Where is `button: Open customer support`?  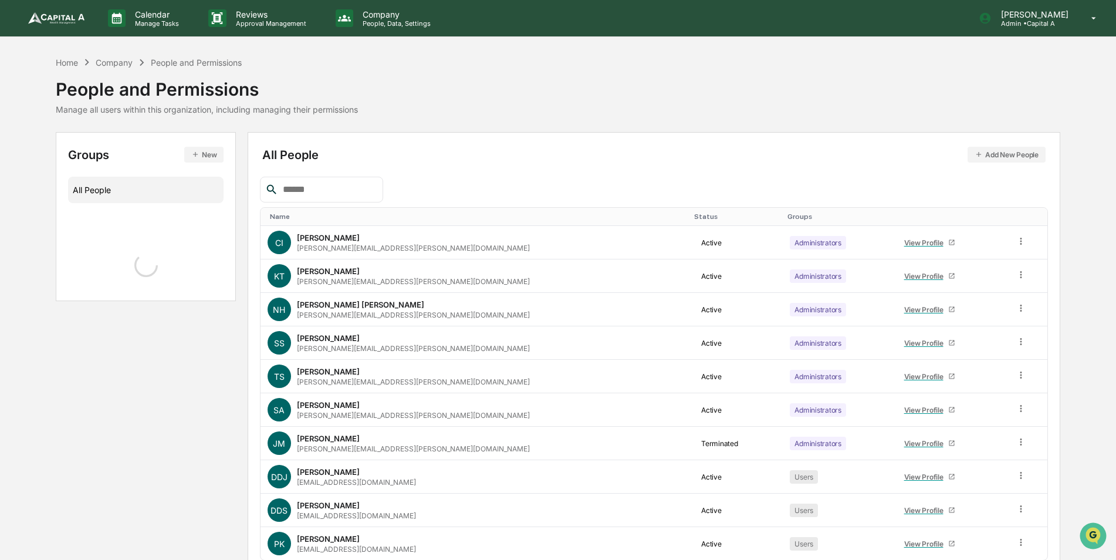
button: Open customer support is located at coordinates (15, 15).